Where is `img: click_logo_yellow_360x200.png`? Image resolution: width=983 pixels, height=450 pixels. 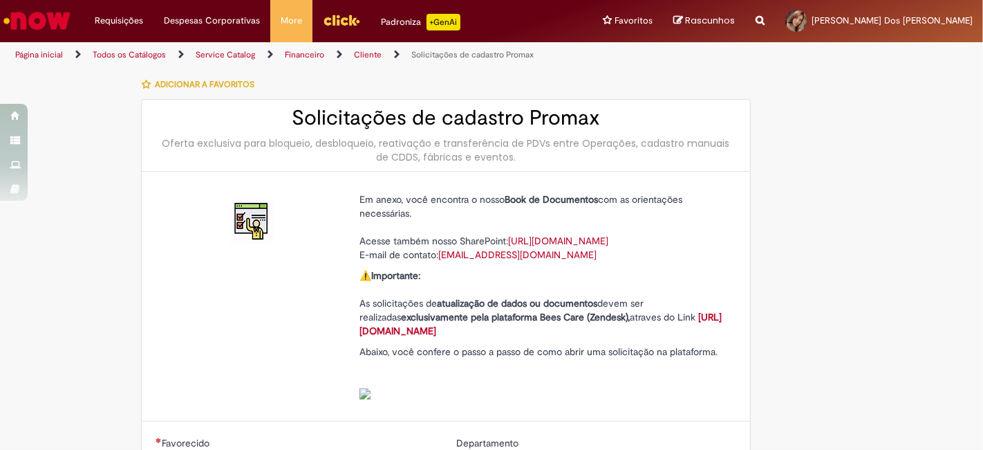 img: click_logo_yellow_360x200.png is located at coordinates (342, 20).